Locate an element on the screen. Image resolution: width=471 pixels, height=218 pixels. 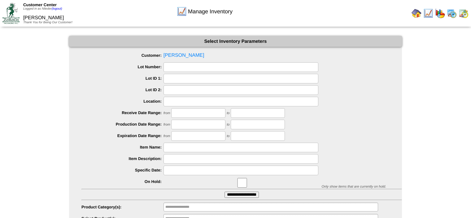
span: Thank You for Being Our Customer! is located at coordinates (48, 22).